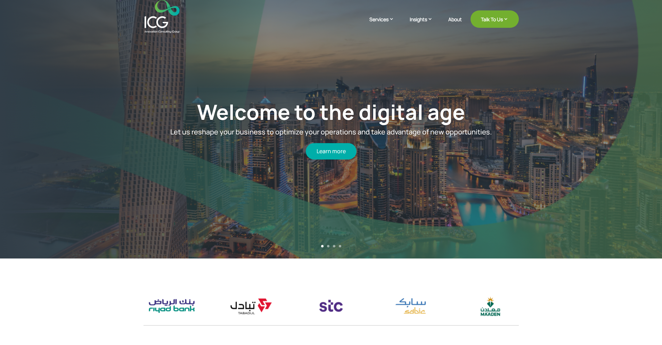 Image resolution: width=662 pixels, height=345 pixels. What do you see at coordinates (455, 25) in the screenshot?
I see `a: About` at bounding box center [455, 25].